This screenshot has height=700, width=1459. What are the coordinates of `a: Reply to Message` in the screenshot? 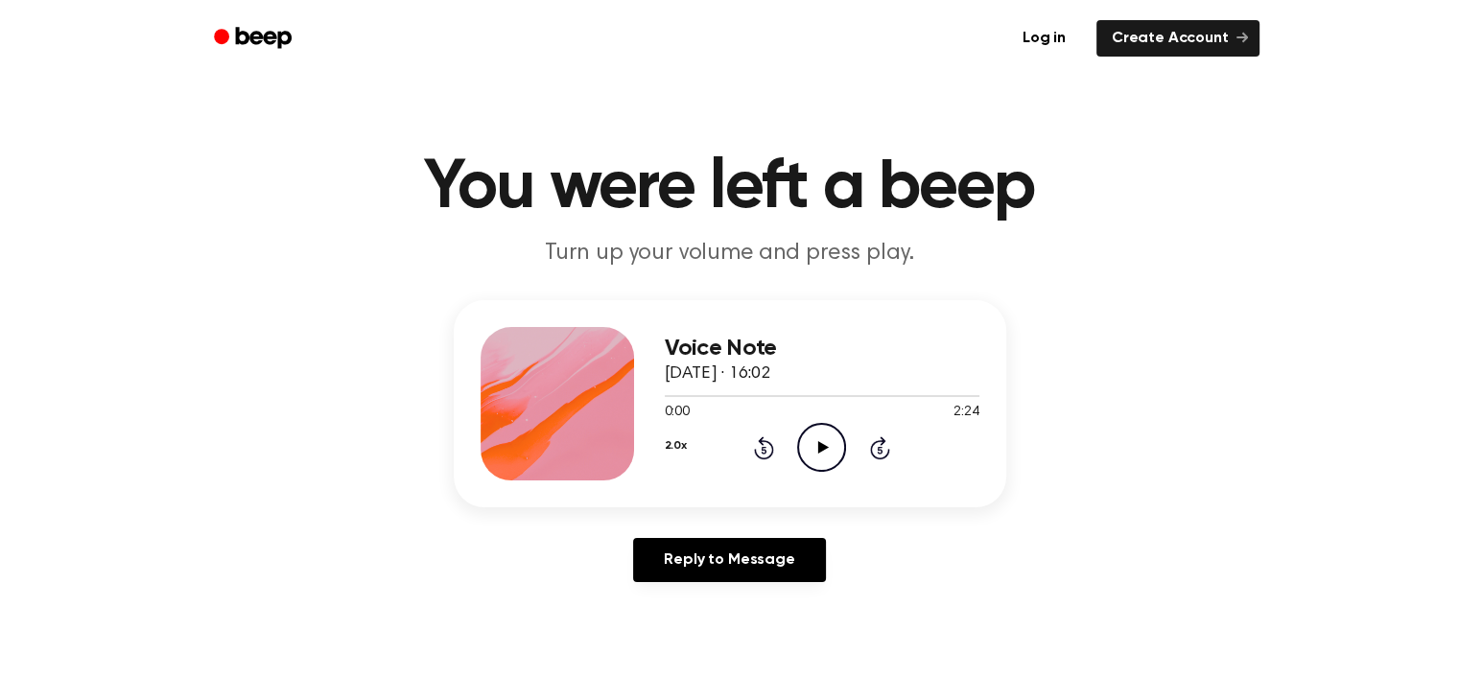 It's located at (729, 560).